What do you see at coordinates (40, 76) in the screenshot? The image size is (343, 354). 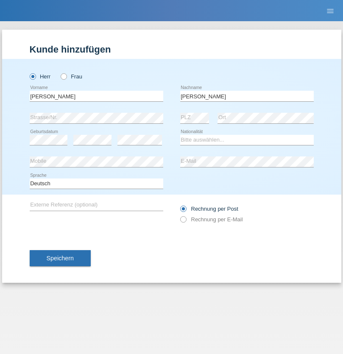 I see `label: Herr` at bounding box center [40, 76].